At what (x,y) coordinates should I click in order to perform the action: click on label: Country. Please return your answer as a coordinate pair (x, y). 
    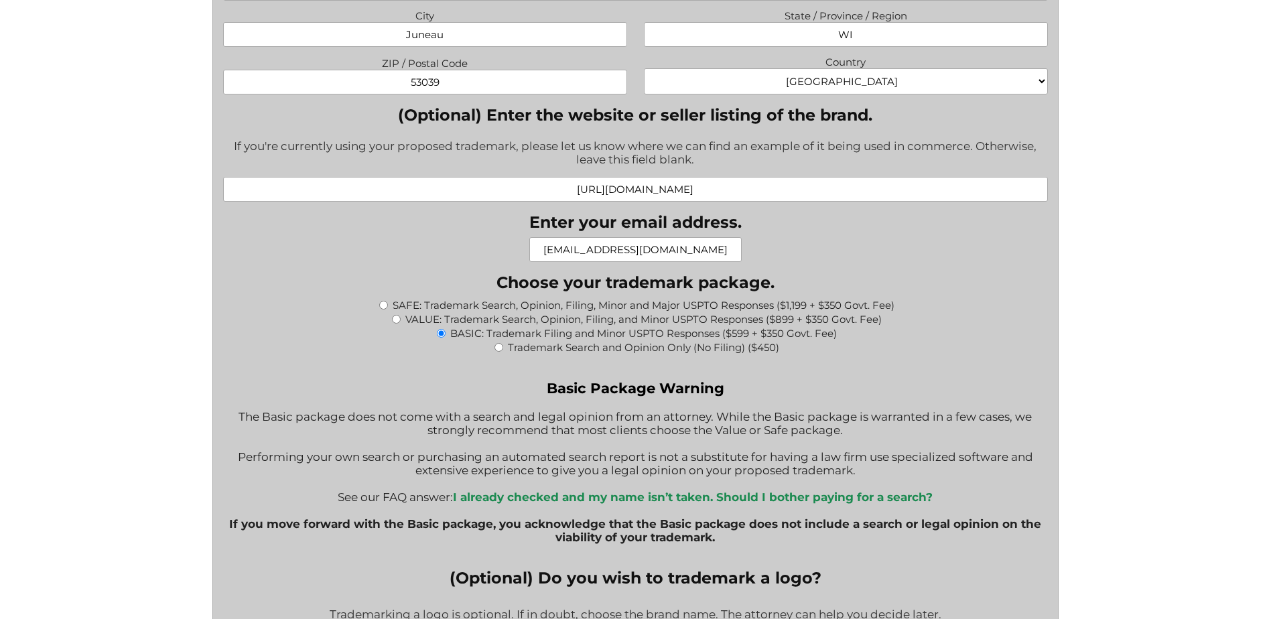
    Looking at the image, I should click on (845, 60).